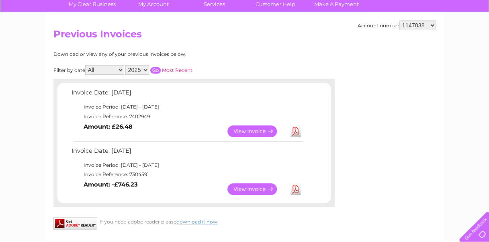 This screenshot has height=242, width=489. Describe the element at coordinates (245, 36) in the screenshot. I see `h2: Previous Invoices` at that location.